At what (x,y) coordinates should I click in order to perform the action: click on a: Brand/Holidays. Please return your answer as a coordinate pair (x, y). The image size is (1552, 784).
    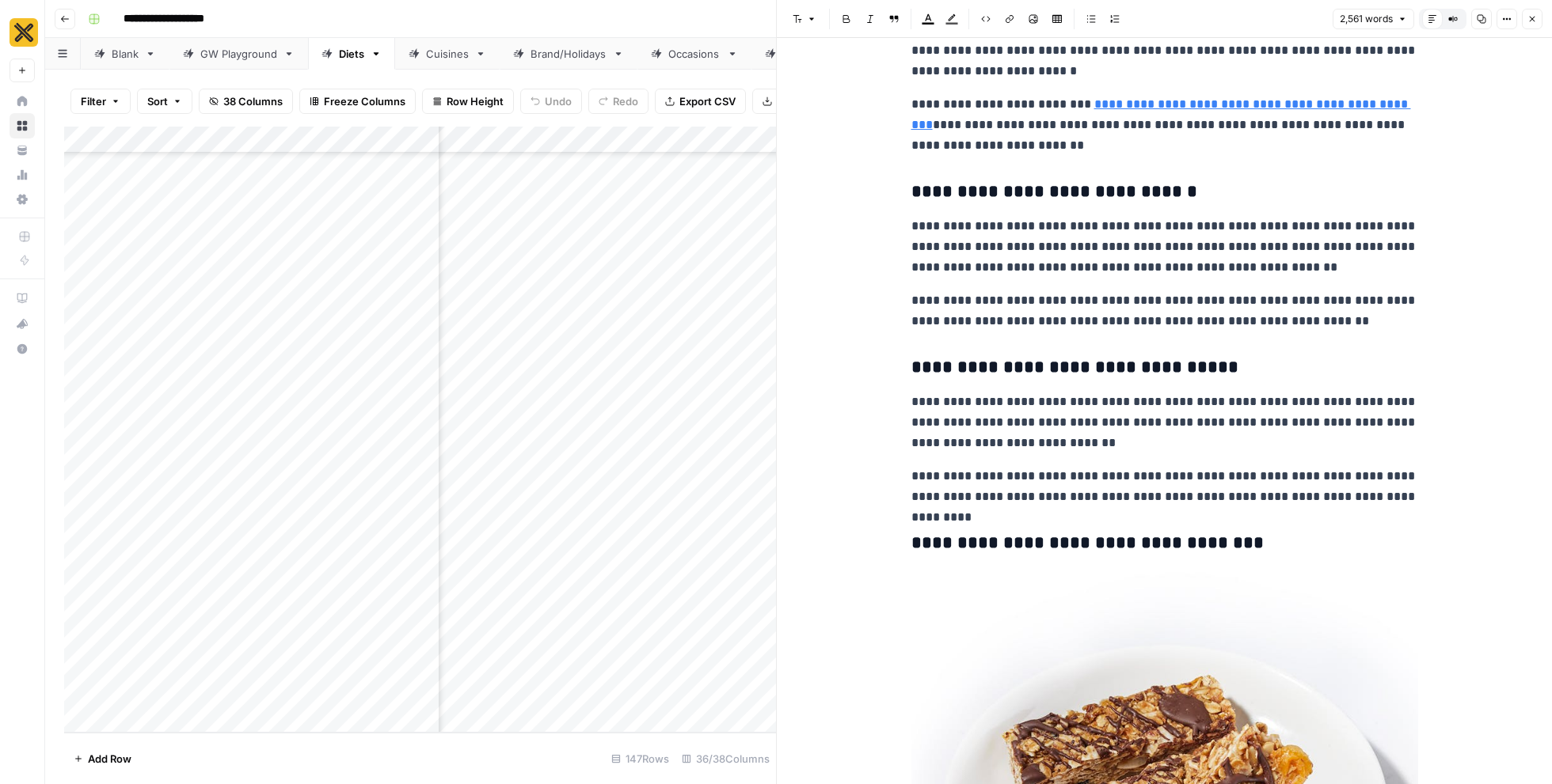
    Looking at the image, I should click on (569, 53).